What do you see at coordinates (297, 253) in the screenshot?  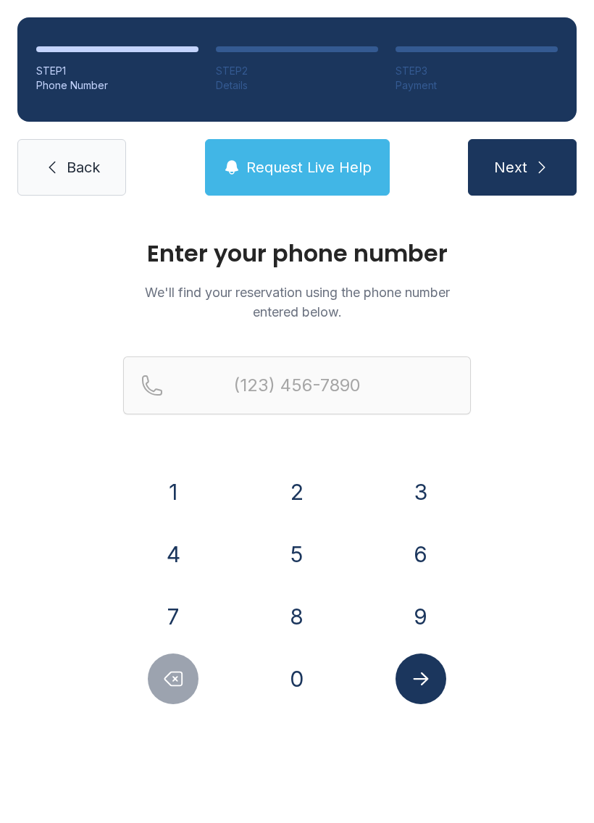 I see `h1: Enter your phone number` at bounding box center [297, 253].